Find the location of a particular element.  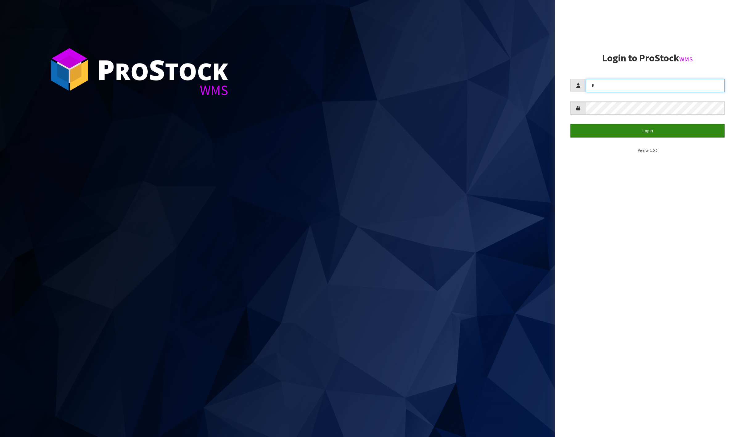

small: WMS is located at coordinates (686, 59).